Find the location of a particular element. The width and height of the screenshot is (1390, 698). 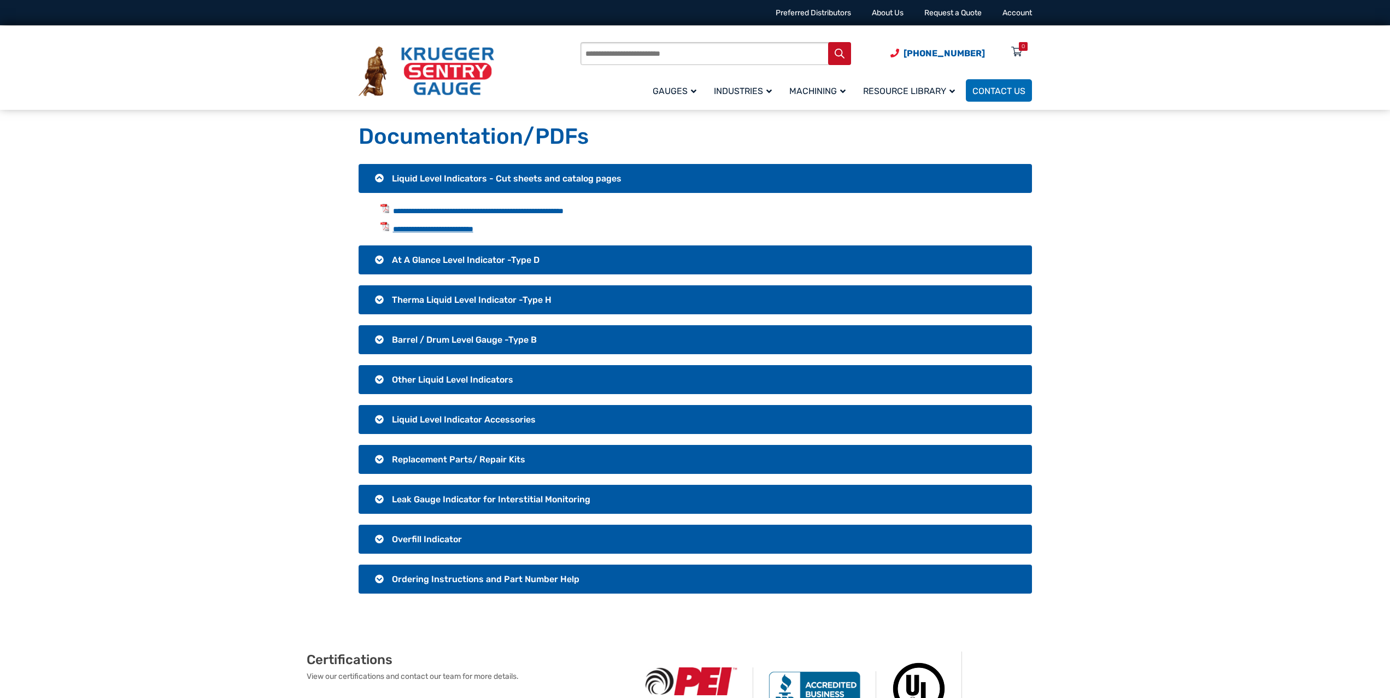

span: Machining is located at coordinates (817, 91).